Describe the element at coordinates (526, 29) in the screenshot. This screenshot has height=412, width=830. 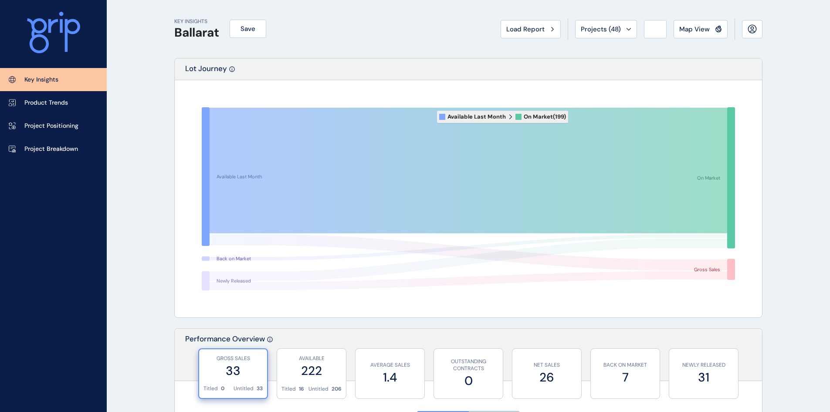
I see `span: Load Report` at that location.